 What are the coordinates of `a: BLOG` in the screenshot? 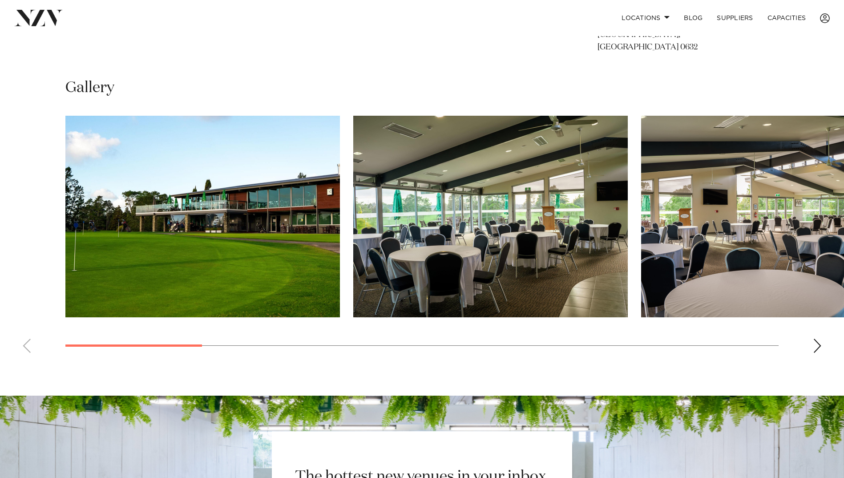 It's located at (694, 18).